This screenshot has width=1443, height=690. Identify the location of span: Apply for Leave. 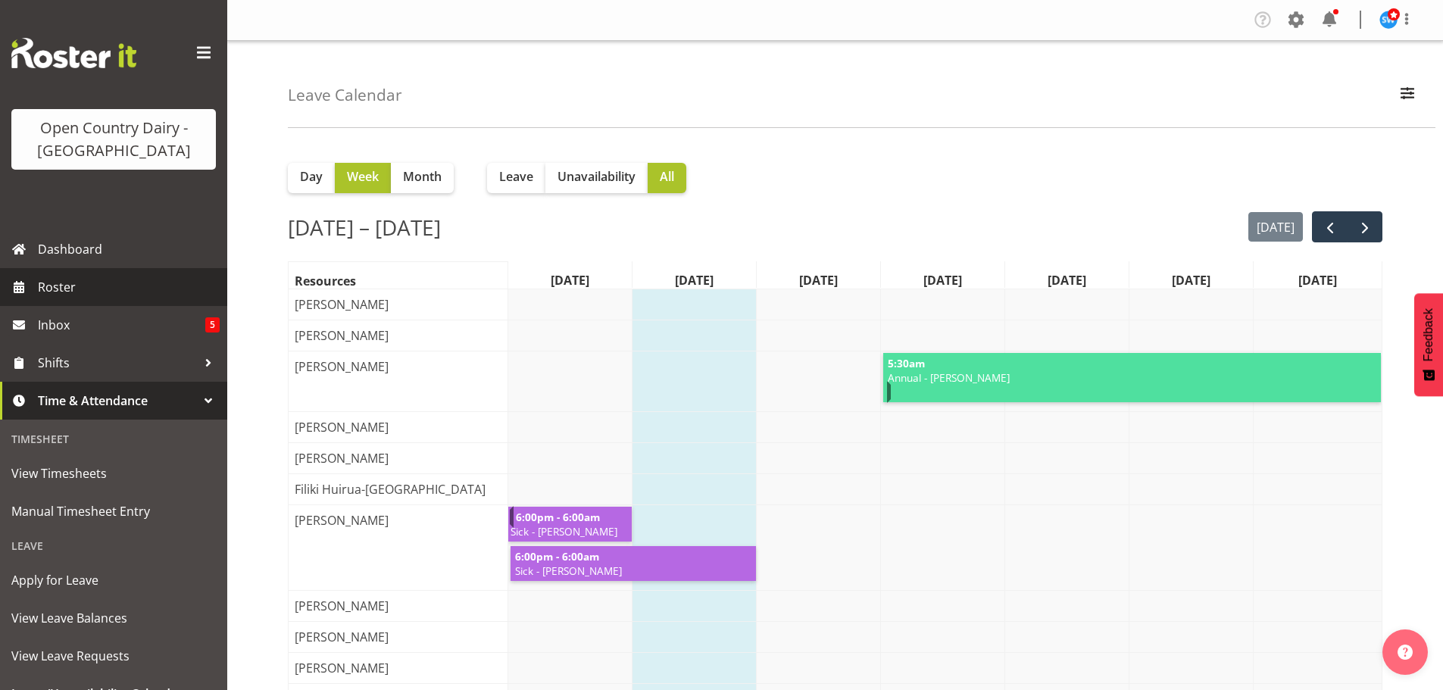
(114, 580).